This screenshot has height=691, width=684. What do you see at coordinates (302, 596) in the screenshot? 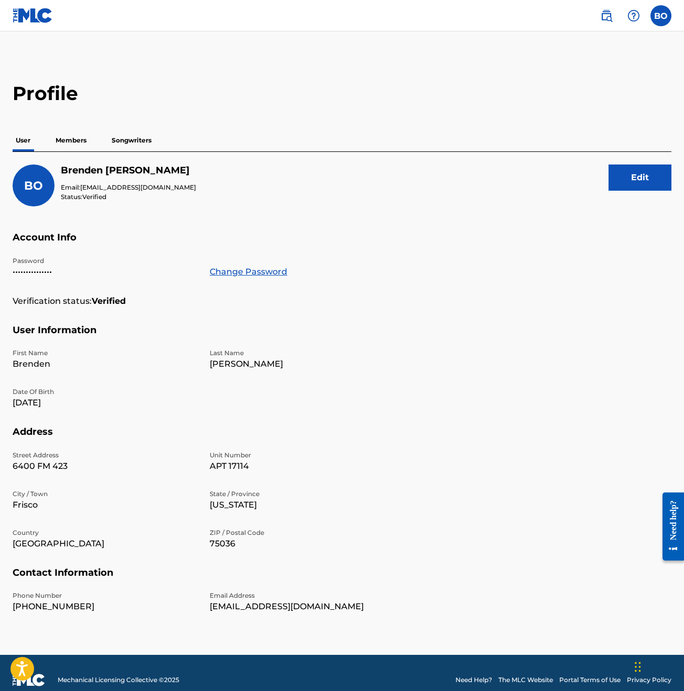
I see `p: Email Address` at bounding box center [302, 596].